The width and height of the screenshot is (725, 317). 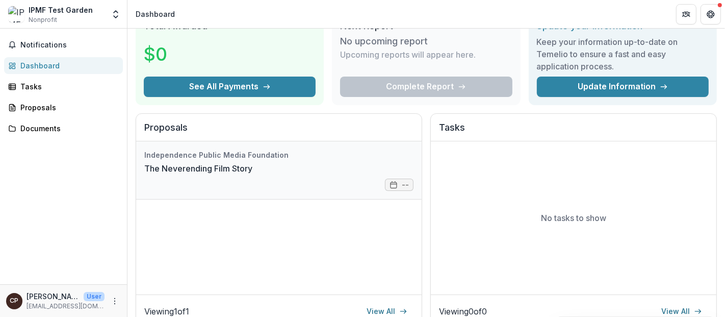 What do you see at coordinates (67, 107) in the screenshot?
I see `div: Proposals` at bounding box center [67, 107].